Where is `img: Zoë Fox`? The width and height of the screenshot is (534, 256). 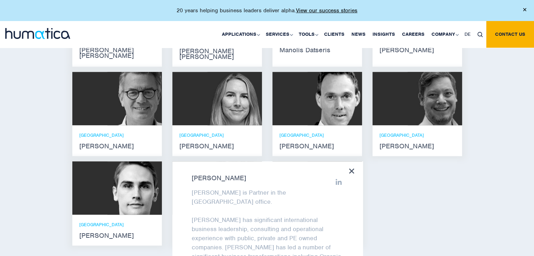
img: Zoë Fox is located at coordinates (235, 99).